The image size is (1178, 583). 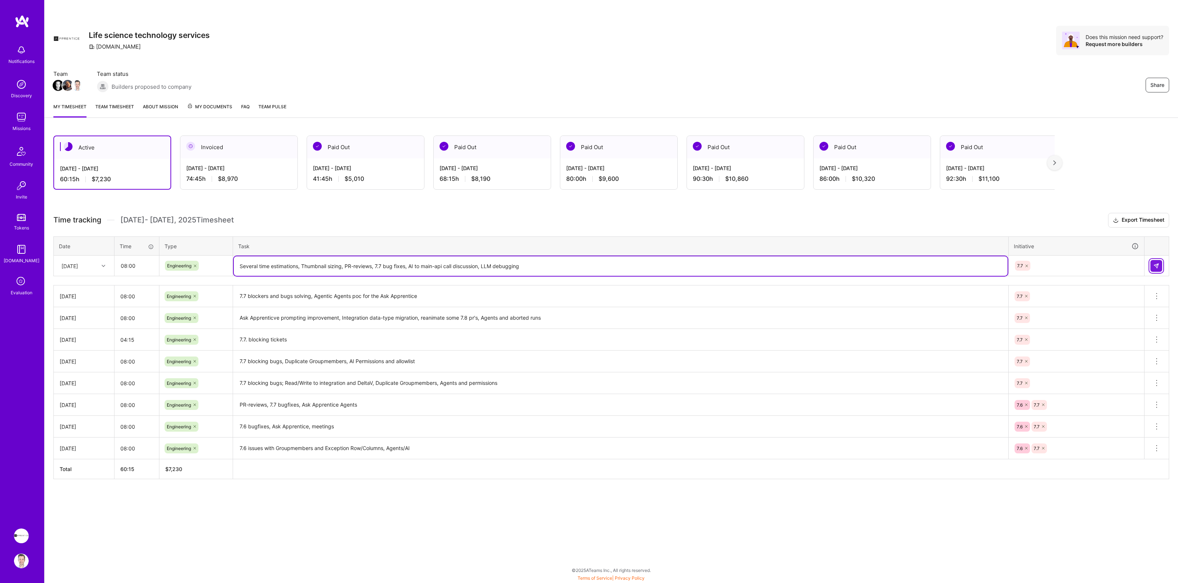 I want to click on img: discovery, so click(x=21, y=84).